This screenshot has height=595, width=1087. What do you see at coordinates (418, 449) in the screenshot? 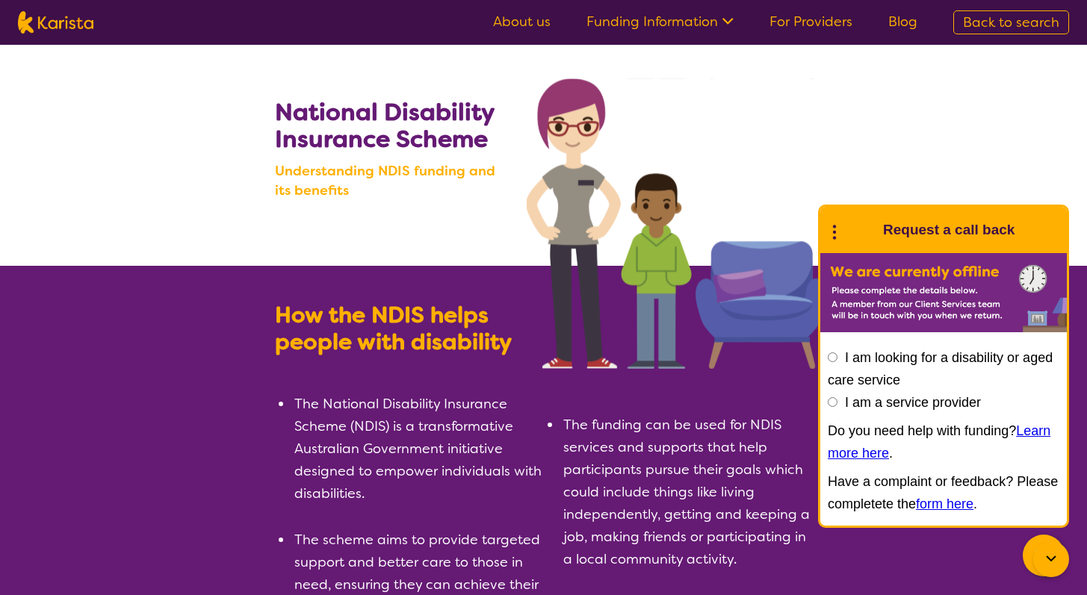
I see `li: The National Disability Insurance Scheme (NDIS) is a transformative Australian Government initiat...` at bounding box center [418, 449].